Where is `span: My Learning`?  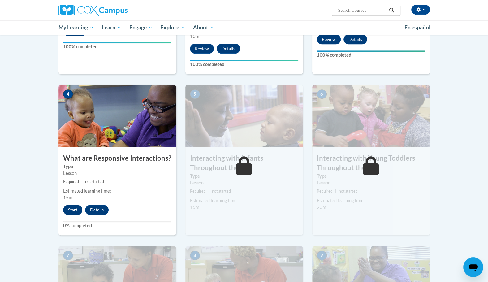 span: My Learning is located at coordinates (76, 28).